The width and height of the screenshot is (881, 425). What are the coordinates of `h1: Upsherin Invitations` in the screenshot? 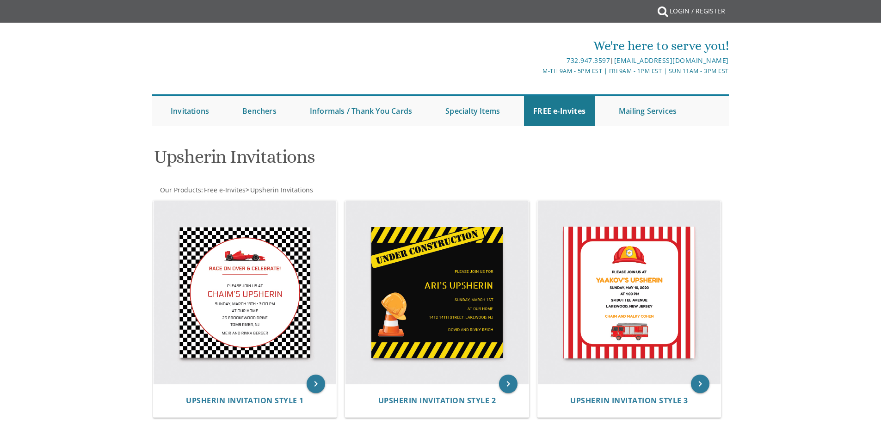 It's located at (343, 160).